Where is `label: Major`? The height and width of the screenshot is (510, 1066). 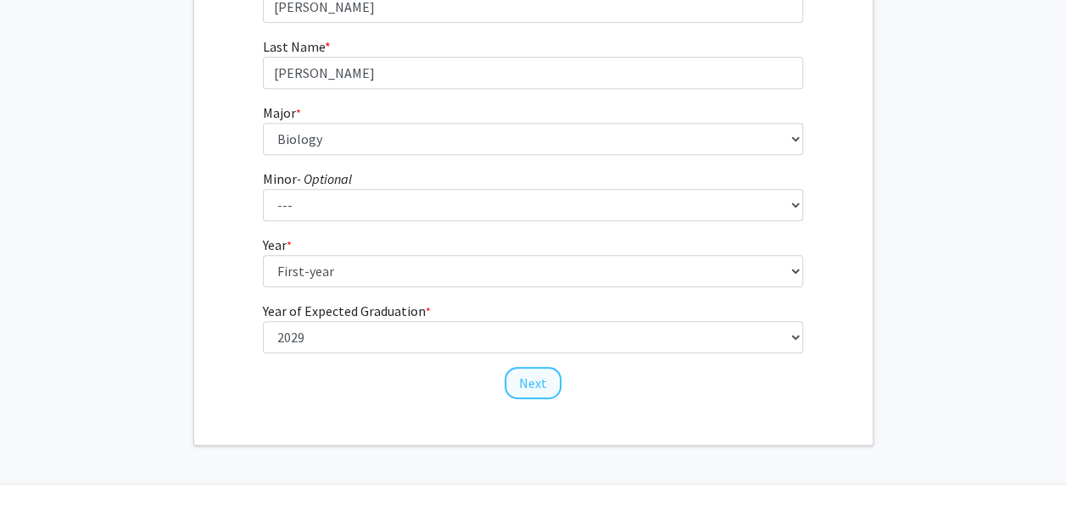
label: Major is located at coordinates (281, 113).